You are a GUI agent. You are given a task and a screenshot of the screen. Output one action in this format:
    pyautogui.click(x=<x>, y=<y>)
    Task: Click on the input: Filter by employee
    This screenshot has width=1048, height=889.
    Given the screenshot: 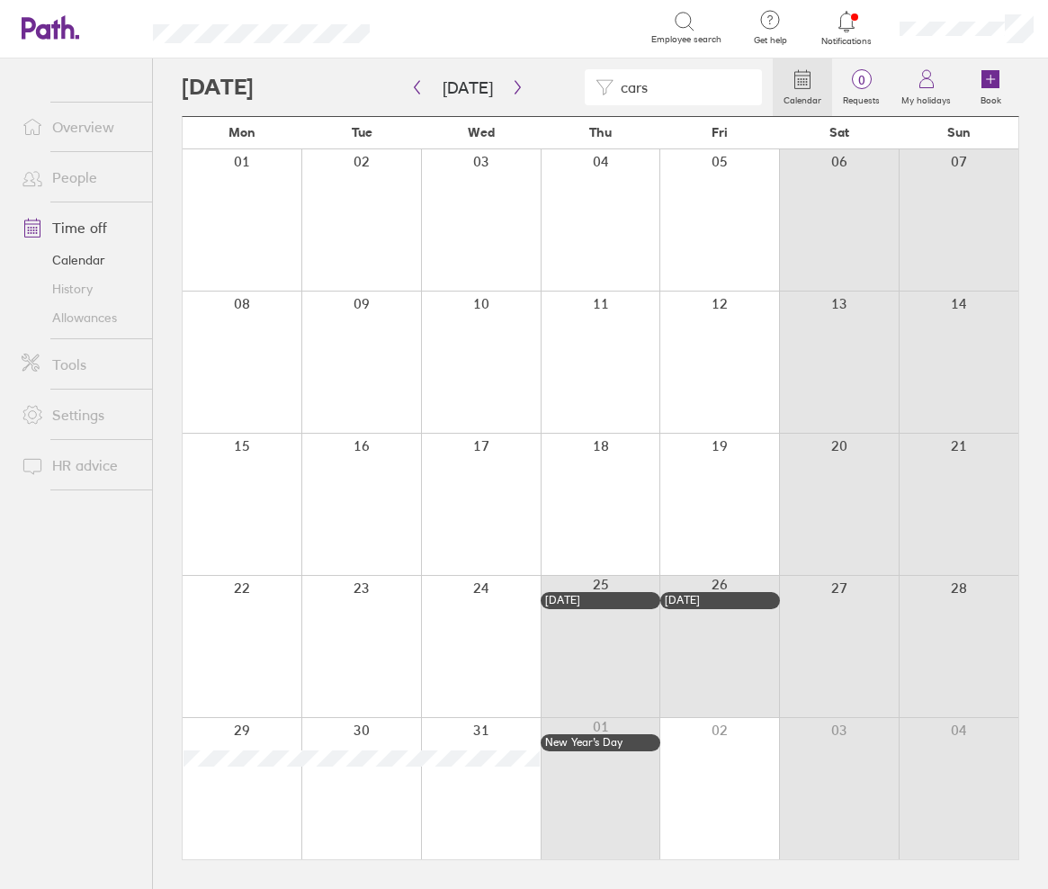 What is the action you would take?
    pyautogui.click(x=682, y=87)
    